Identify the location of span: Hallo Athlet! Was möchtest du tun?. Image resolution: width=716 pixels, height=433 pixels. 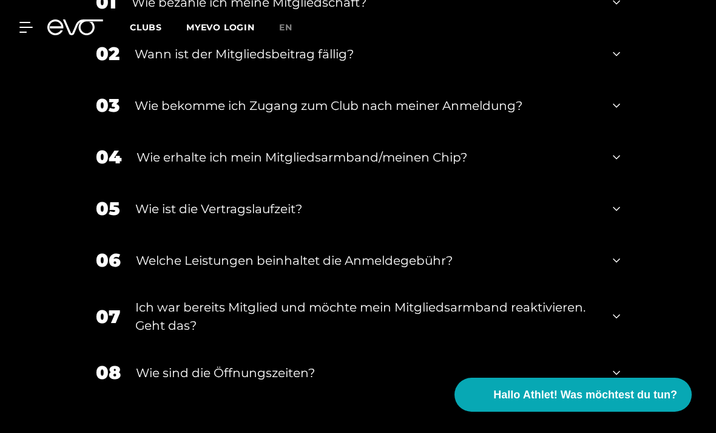
(585, 394).